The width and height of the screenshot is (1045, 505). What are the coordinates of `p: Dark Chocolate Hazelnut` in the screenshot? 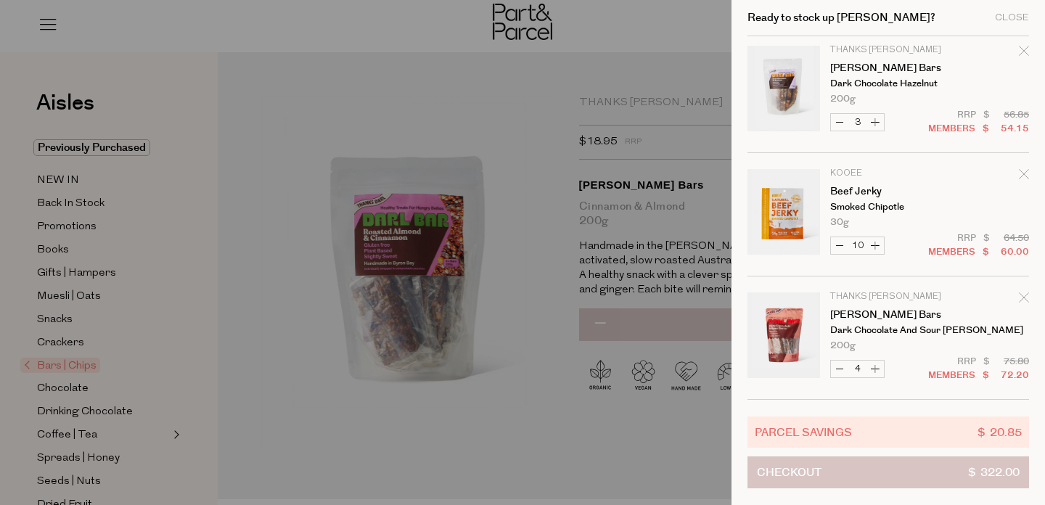 It's located at (886, 83).